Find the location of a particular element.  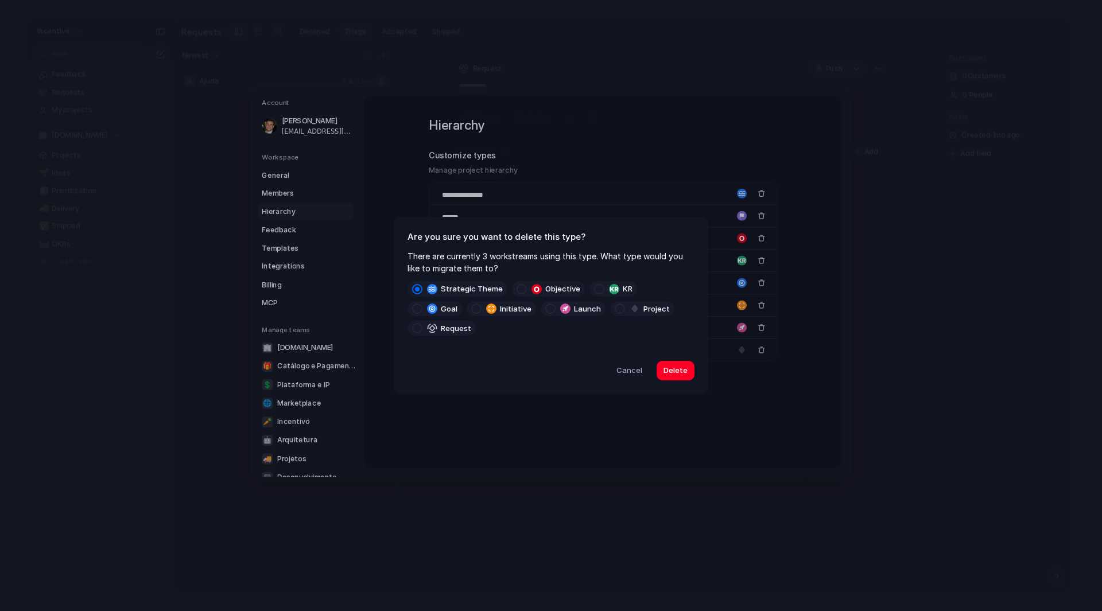

p: There are currently 3 workstreams using this type. What type would you like to migrate them to? is located at coordinates (551, 262).